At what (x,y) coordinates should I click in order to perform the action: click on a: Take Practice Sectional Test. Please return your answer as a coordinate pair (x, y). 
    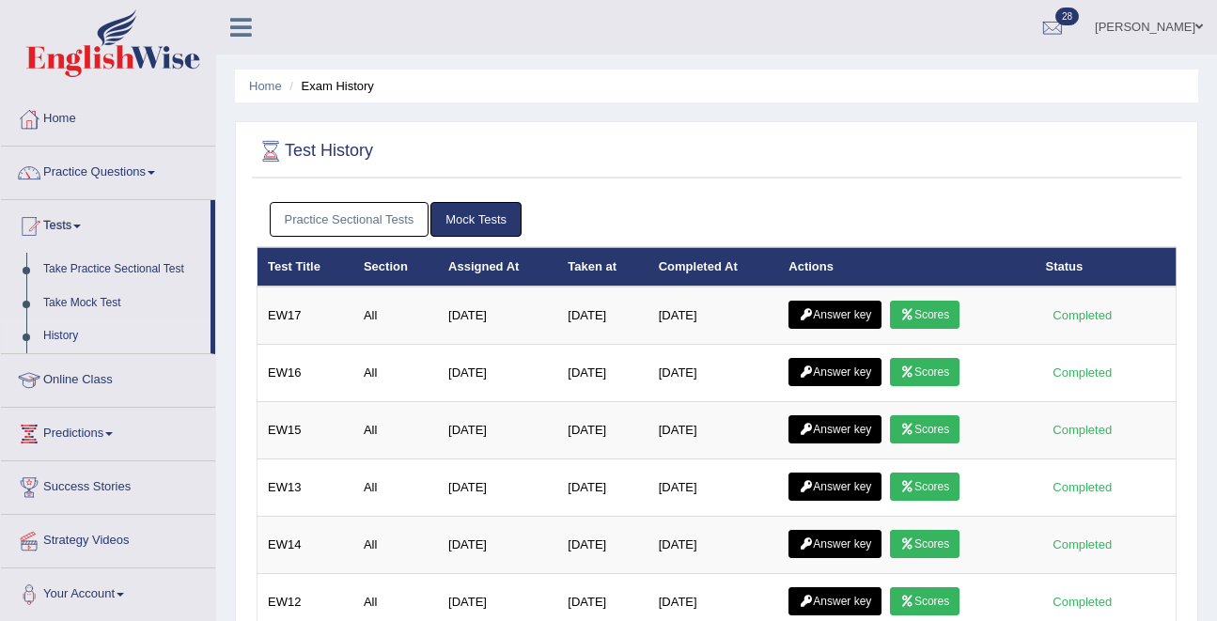
    Looking at the image, I should click on (122, 270).